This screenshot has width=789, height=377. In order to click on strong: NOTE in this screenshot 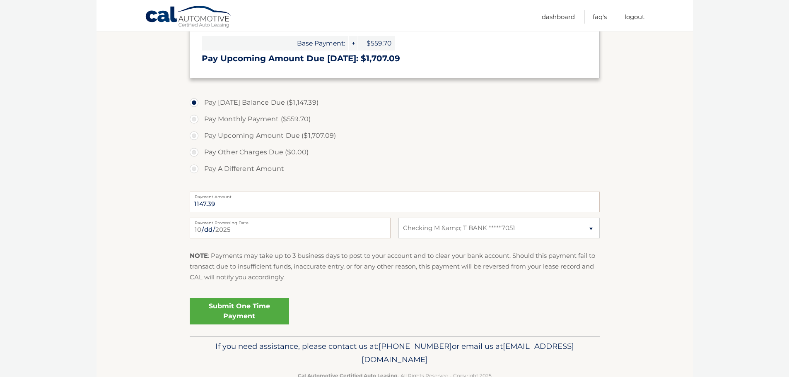, I will do `click(199, 256)`.